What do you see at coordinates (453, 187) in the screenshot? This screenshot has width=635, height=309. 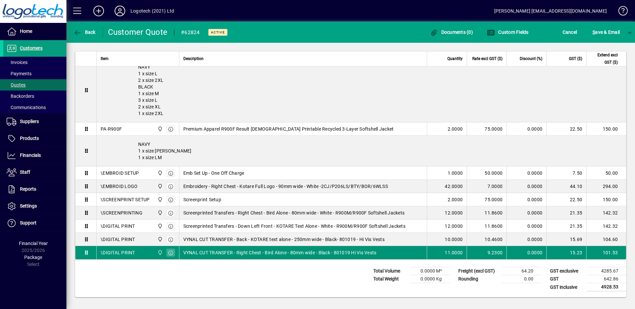 I see `span: 42.0000` at bounding box center [453, 187].